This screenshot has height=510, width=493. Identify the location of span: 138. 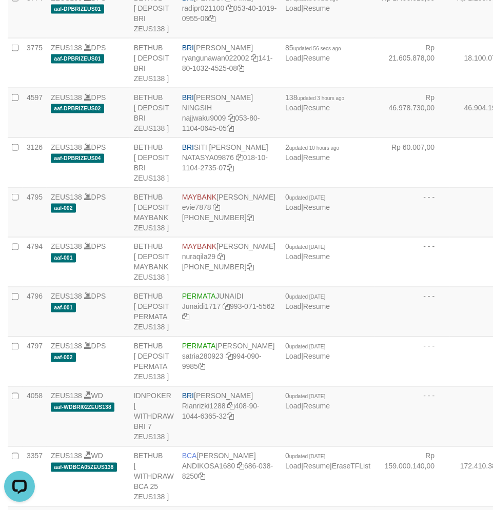
(315, 98).